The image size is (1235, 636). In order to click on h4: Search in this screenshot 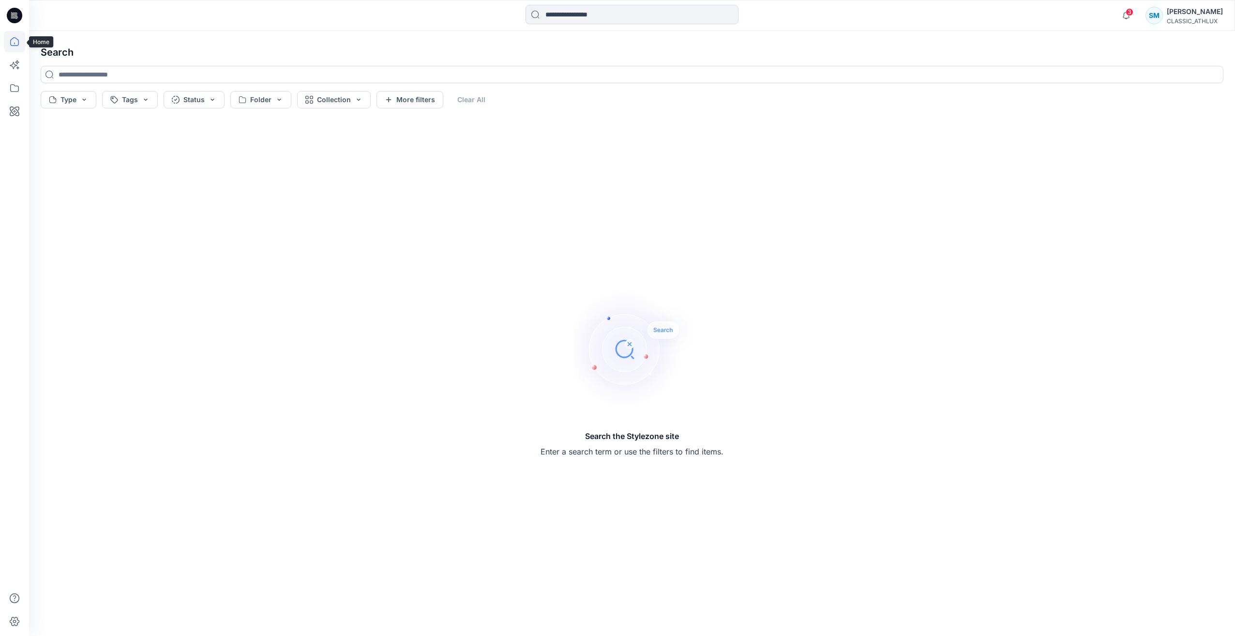, I will do `click(632, 52)`.